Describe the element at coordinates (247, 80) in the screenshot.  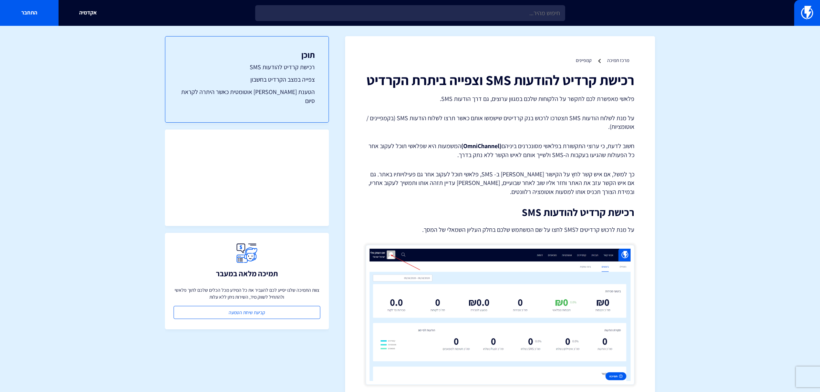
I see `a: צפייה במצב הקרדיט בחשבון` at that location.